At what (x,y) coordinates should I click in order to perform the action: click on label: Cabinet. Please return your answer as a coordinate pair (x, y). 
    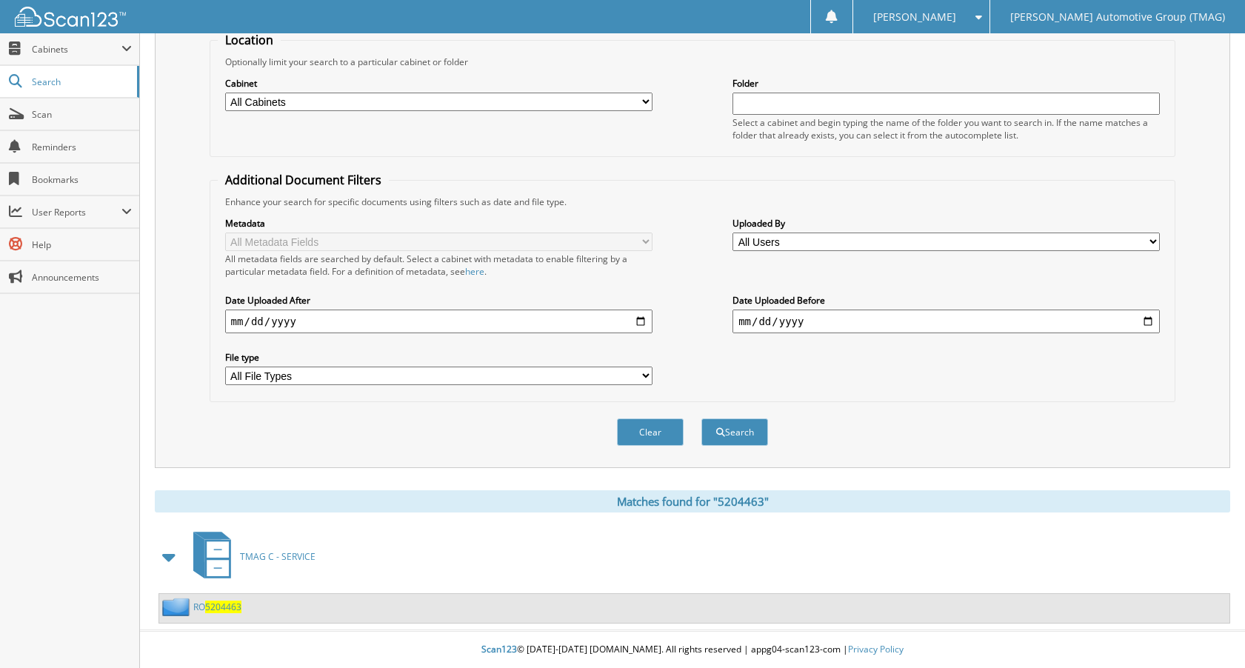
    Looking at the image, I should click on (438, 83).